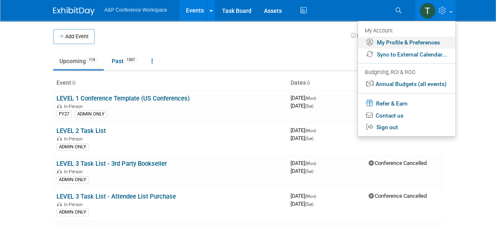 Image resolution: width=496 pixels, height=226 pixels. I want to click on a: Refer & Earn, so click(406, 103).